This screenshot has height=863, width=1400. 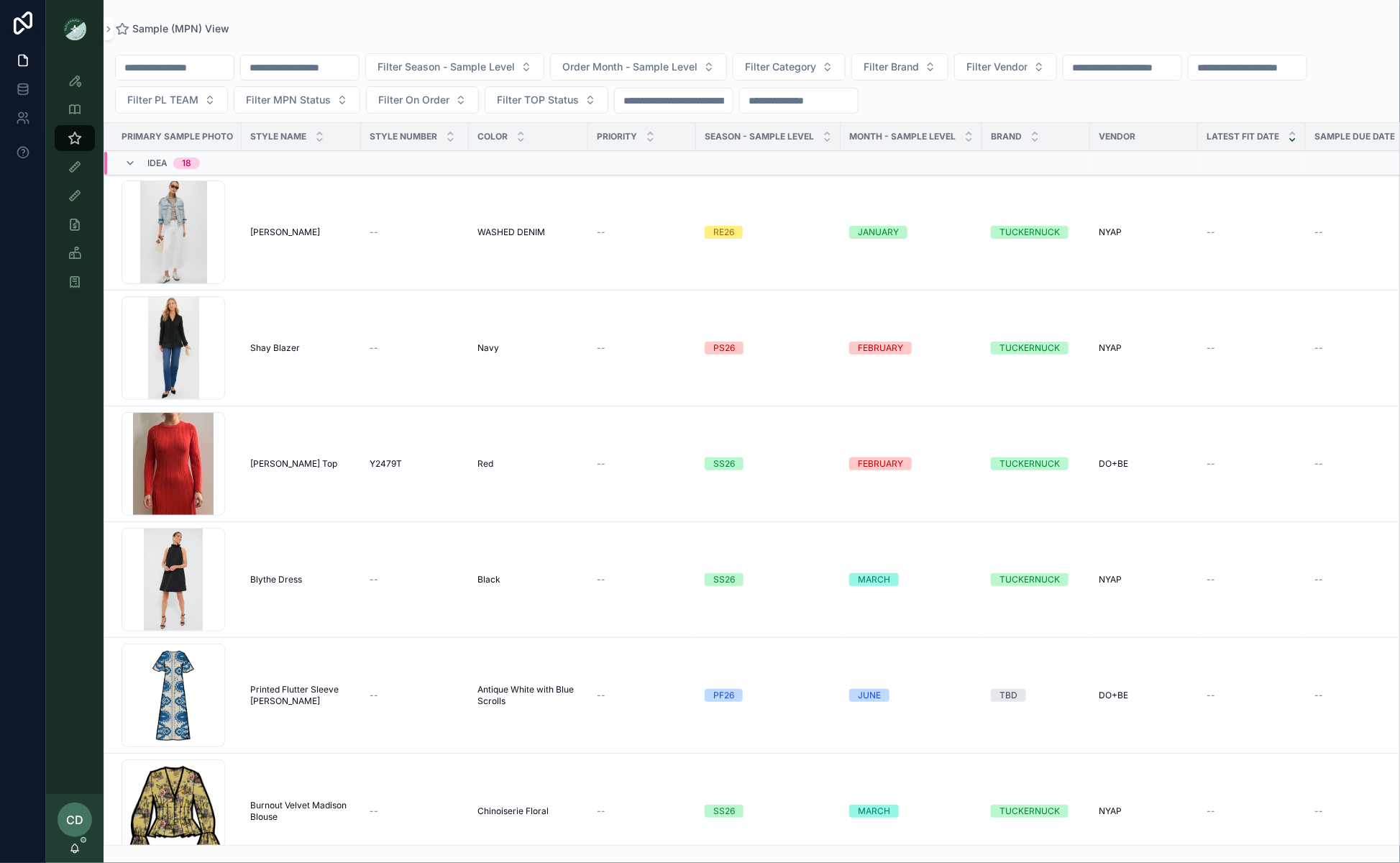 What do you see at coordinates (723, 232) in the screenshot?
I see `div: RE26` at bounding box center [723, 232].